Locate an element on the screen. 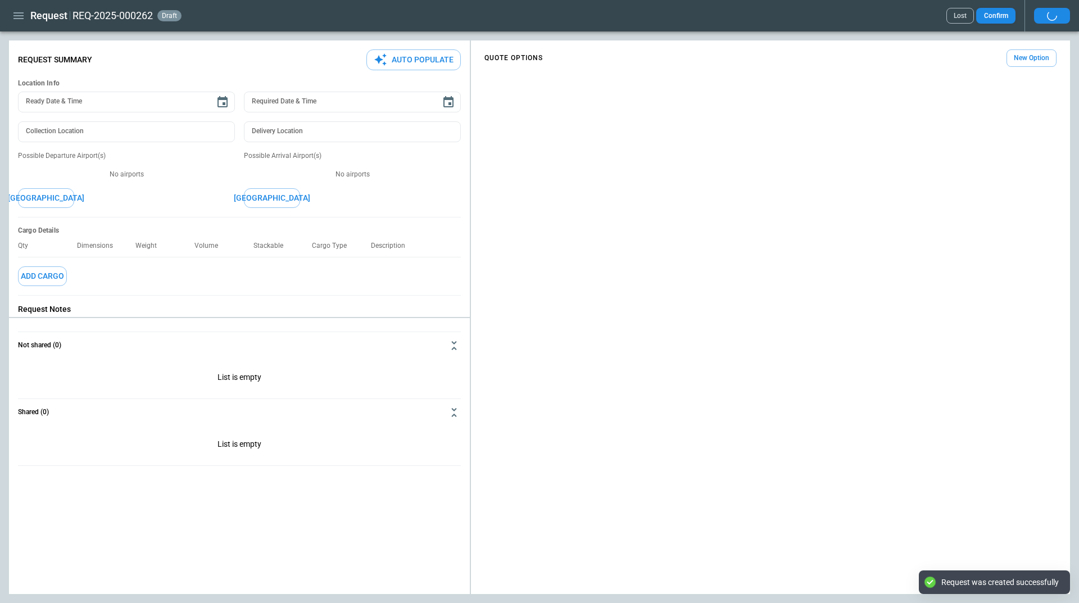 The image size is (1079, 603). div: scrollable content is located at coordinates (770, 58).